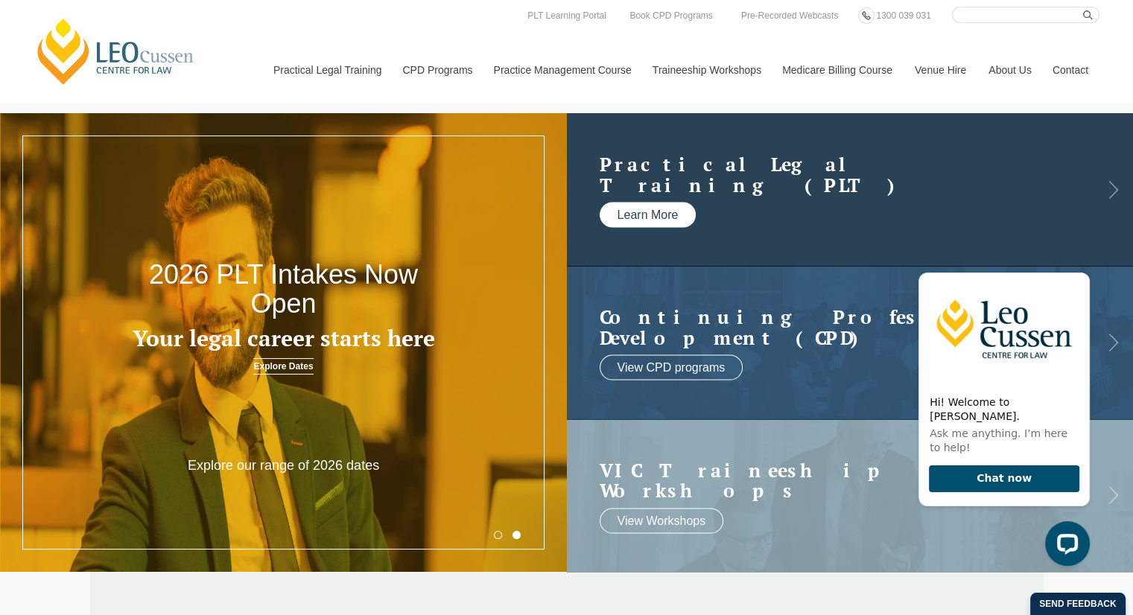 The image size is (1133, 615). I want to click on a: Learn More, so click(648, 215).